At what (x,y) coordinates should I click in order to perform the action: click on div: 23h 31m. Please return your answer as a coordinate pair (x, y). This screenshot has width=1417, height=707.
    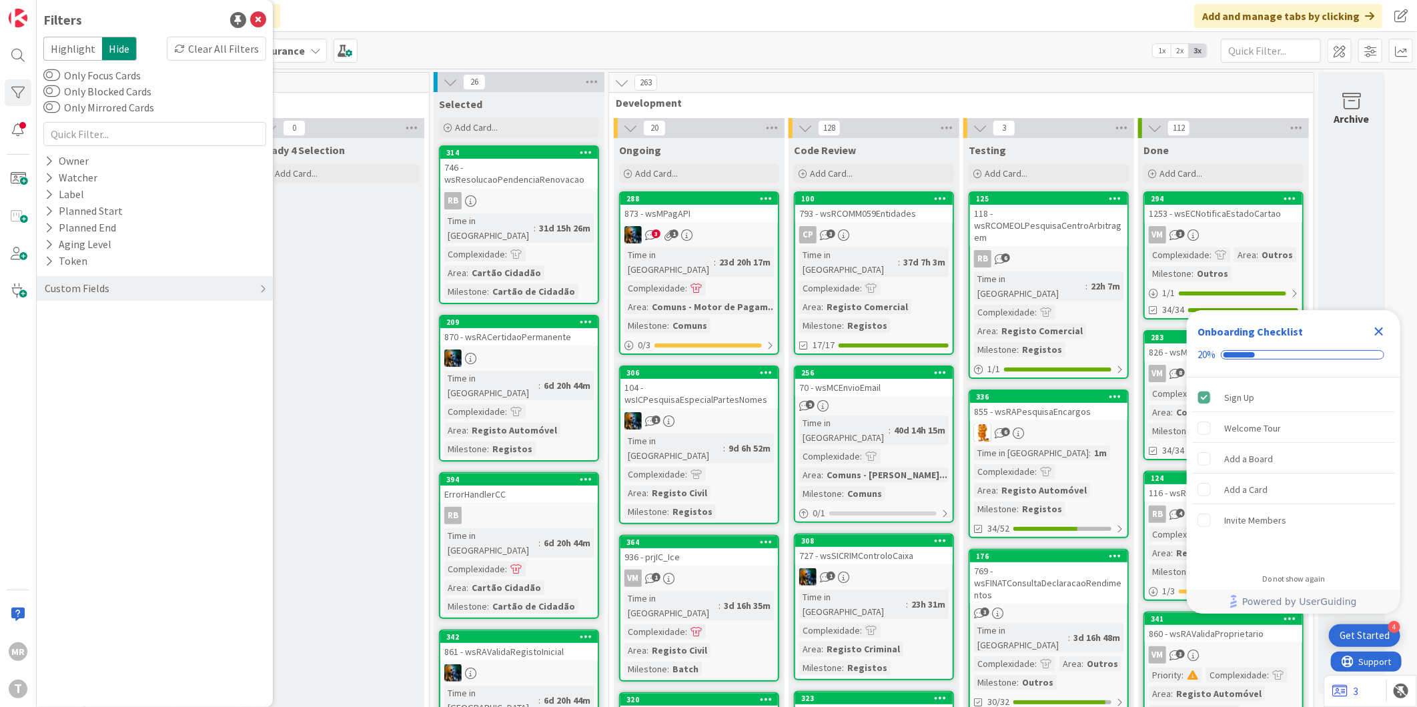
    Looking at the image, I should click on (928, 604).